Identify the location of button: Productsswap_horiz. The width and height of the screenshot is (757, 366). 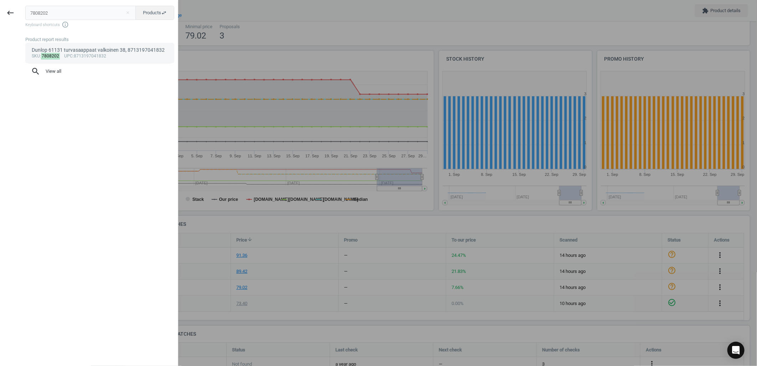
(155, 13).